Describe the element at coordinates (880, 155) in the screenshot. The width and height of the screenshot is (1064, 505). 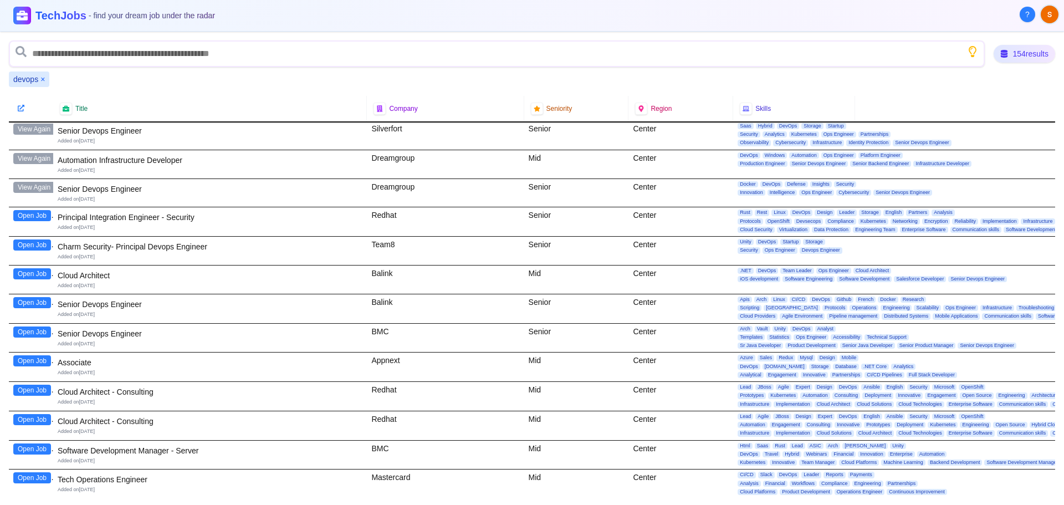
I see `span: Platform Engineer` at that location.